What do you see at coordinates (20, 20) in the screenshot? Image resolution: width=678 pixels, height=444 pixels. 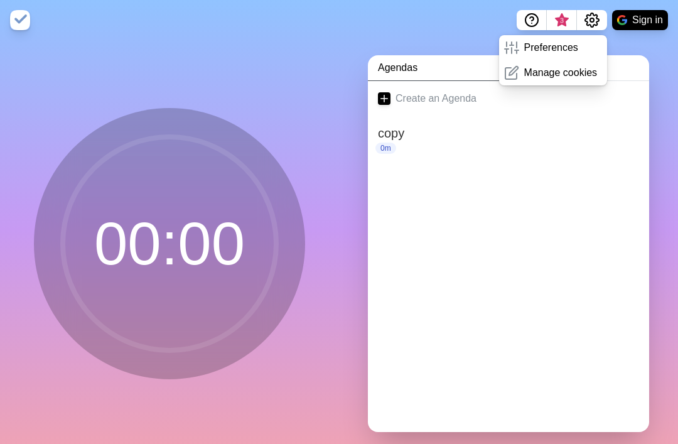 I see `img: timeblocks logo` at bounding box center [20, 20].